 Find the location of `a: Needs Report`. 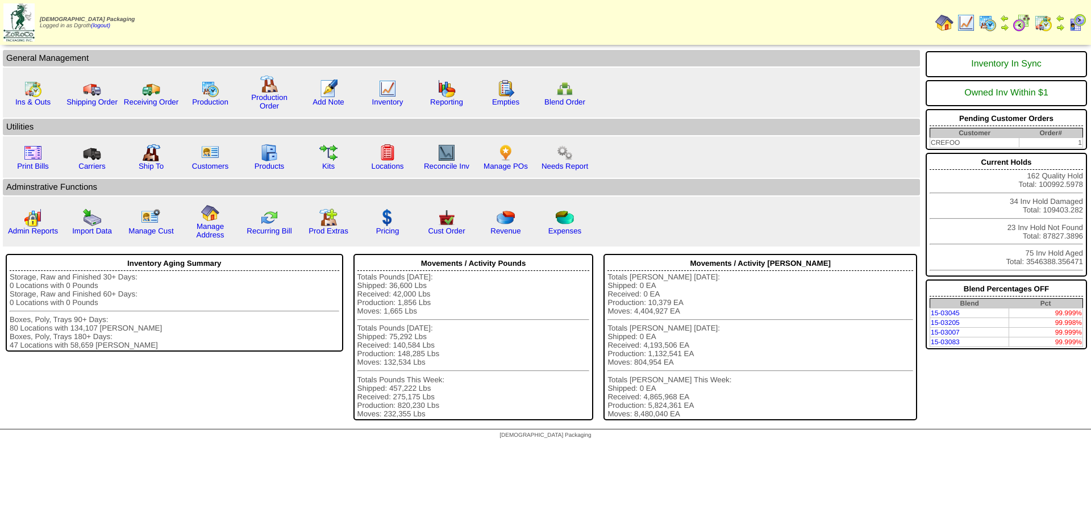

a: Needs Report is located at coordinates (565, 166).